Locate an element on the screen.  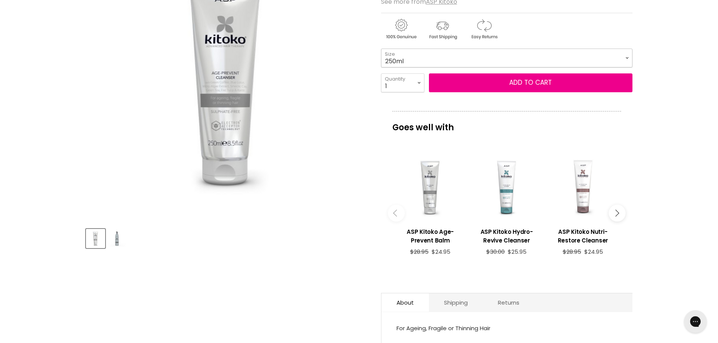
h3: ASP Kitoko Hydro-Revive Cleanser is located at coordinates (506, 236).